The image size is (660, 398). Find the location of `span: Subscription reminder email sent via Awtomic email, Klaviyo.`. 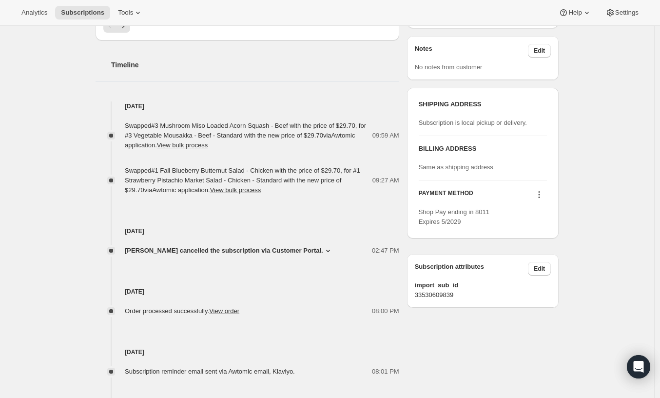

span: Subscription reminder email sent via Awtomic email, Klaviyo. is located at coordinates (210, 371).